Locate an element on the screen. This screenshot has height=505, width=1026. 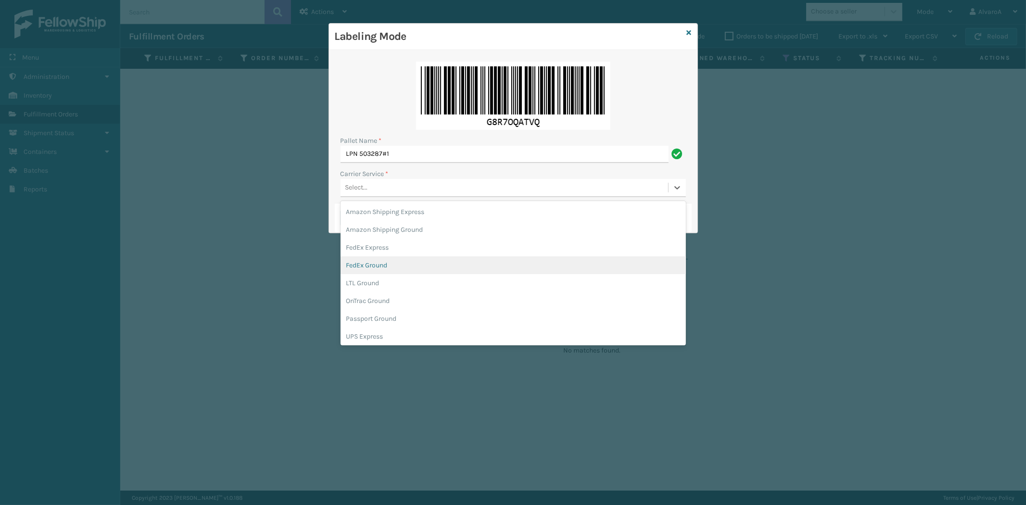
div: Passport Ground is located at coordinates (513, 318).